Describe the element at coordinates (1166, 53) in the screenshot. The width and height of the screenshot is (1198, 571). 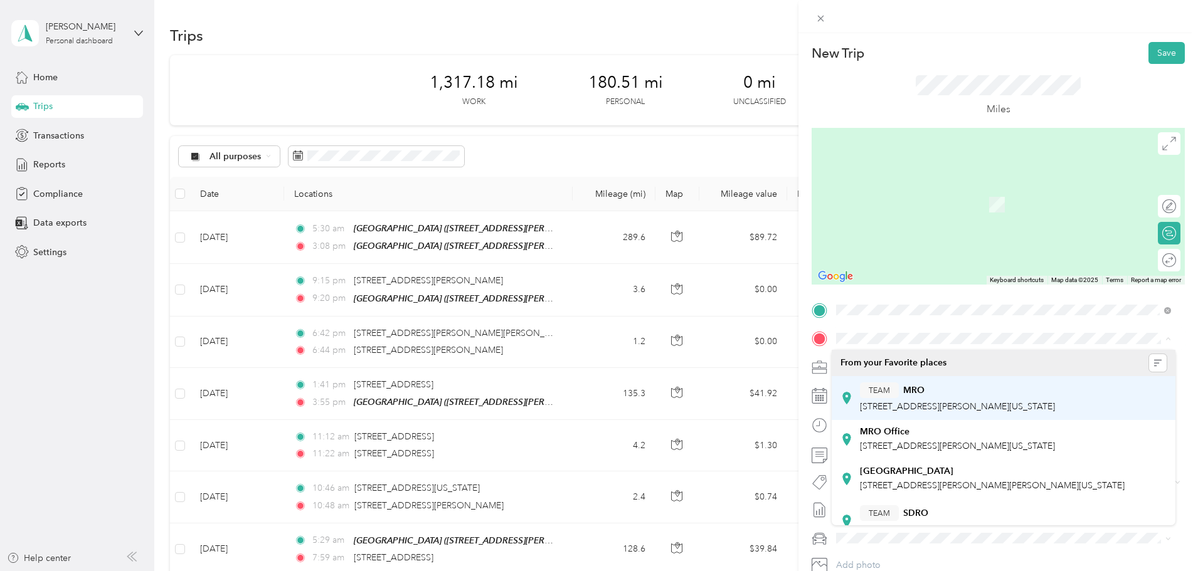
I see `button: Save` at that location.